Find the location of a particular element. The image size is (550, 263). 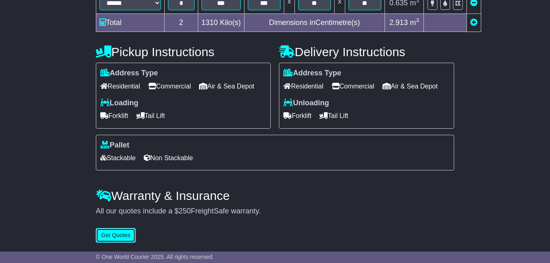

span: m is located at coordinates (415, 23).